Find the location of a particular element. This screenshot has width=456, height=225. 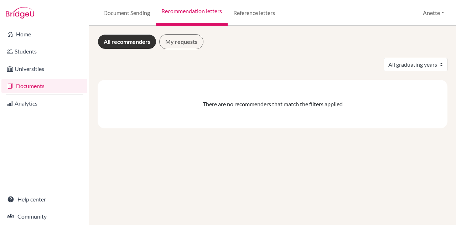

a: Community is located at coordinates (44, 216).